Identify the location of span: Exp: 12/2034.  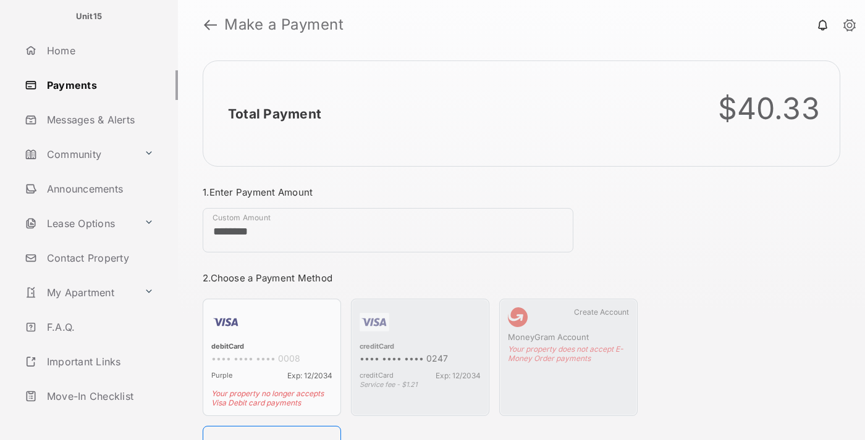
(458, 376).